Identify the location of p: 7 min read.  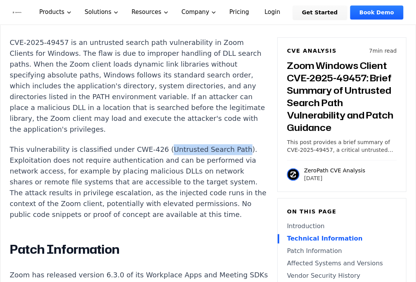
(383, 51).